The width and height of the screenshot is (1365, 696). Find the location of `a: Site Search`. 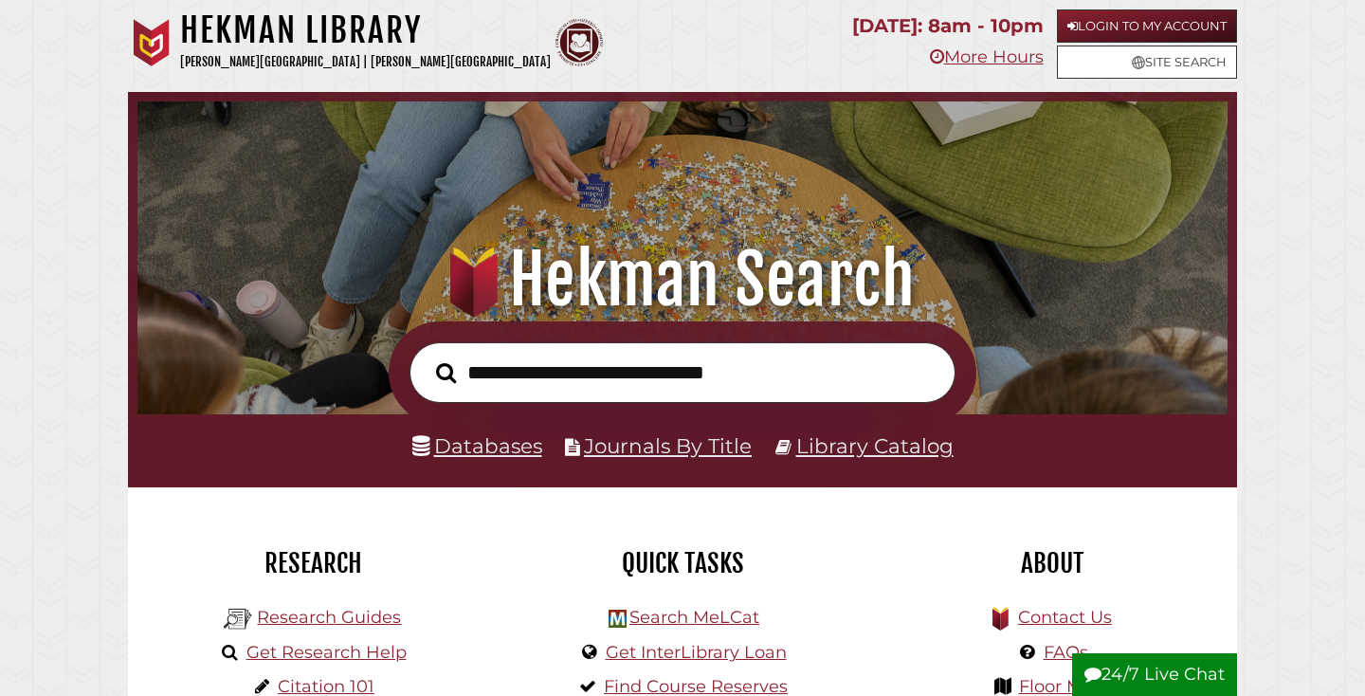

a: Site Search is located at coordinates (1147, 62).